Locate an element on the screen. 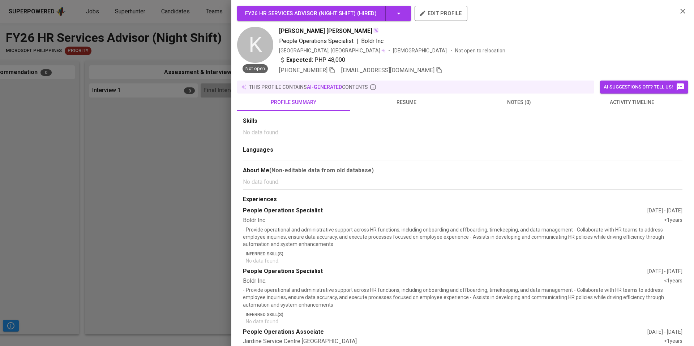  div: Skills is located at coordinates (462, 121).